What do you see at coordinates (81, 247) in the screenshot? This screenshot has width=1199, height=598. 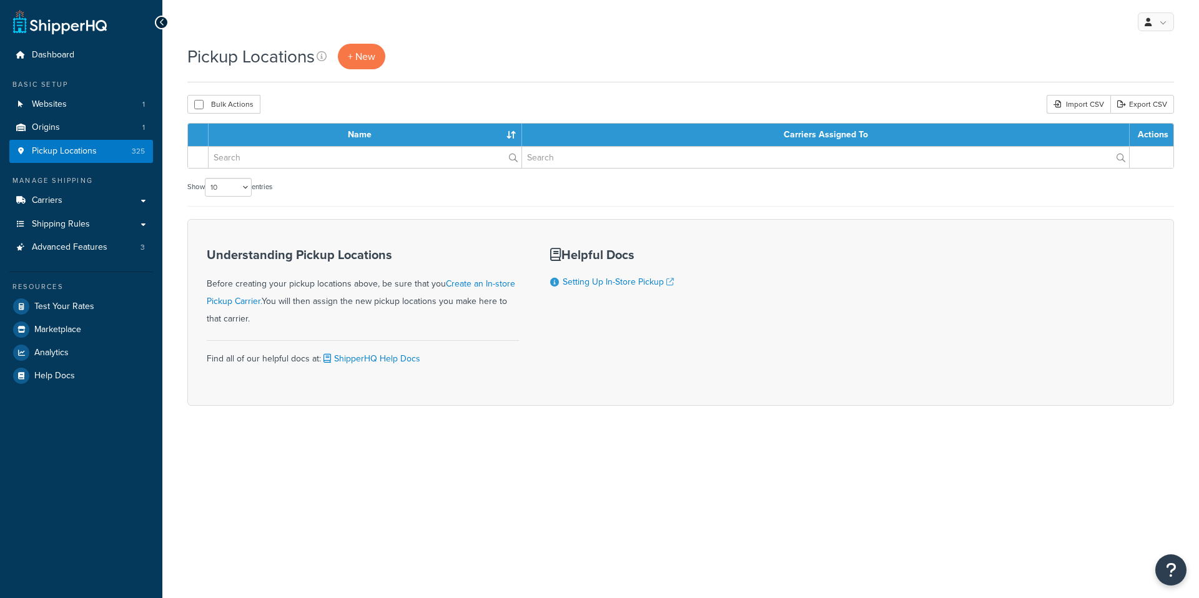 I see `li: Advanced Features` at bounding box center [81, 247].